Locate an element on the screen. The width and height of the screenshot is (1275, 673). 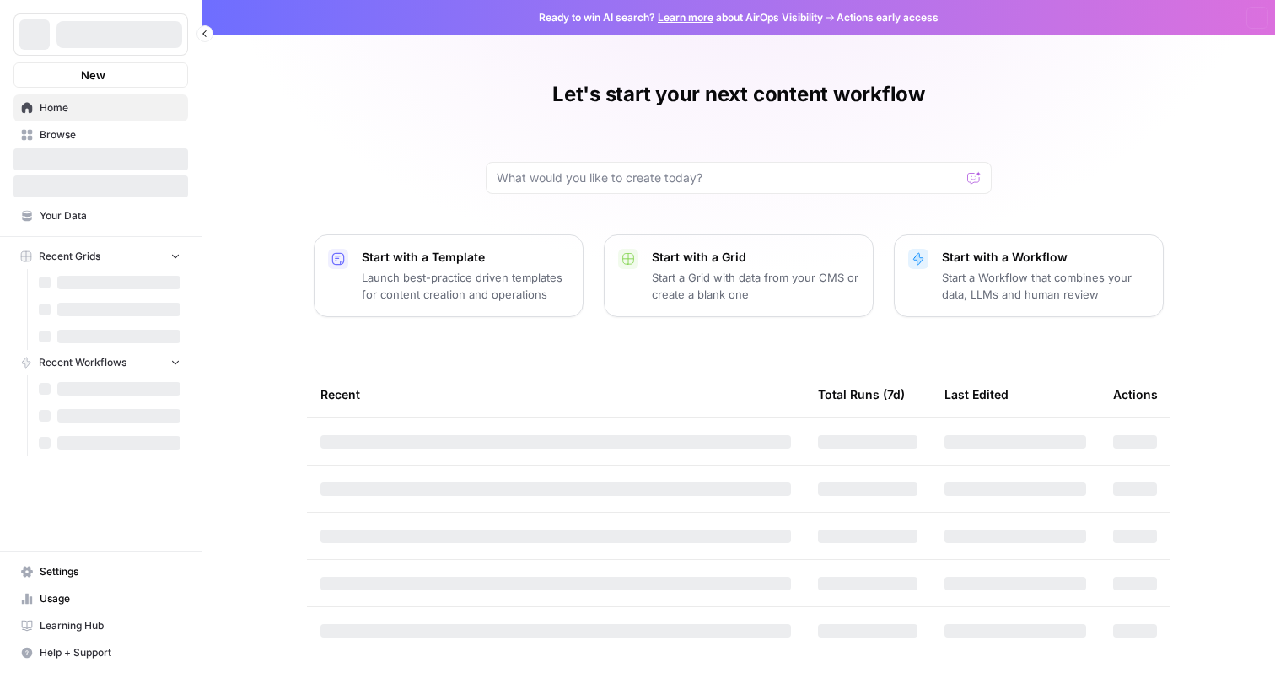
div: Actions is located at coordinates (1135, 394).